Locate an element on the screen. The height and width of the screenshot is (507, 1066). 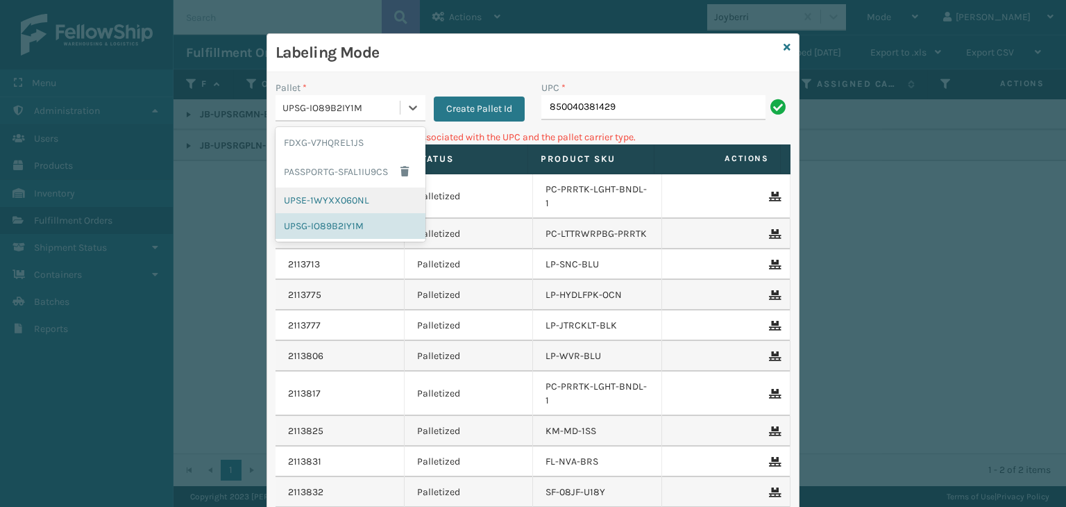
h3: Labeling Mode is located at coordinates (527, 53).